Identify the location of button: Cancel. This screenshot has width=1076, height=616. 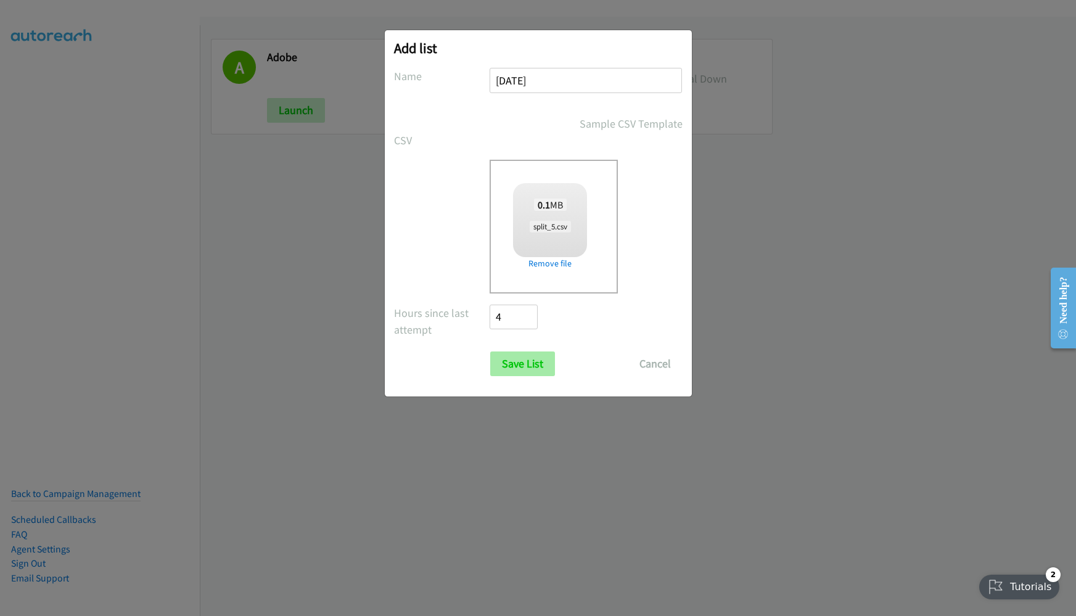
(655, 364).